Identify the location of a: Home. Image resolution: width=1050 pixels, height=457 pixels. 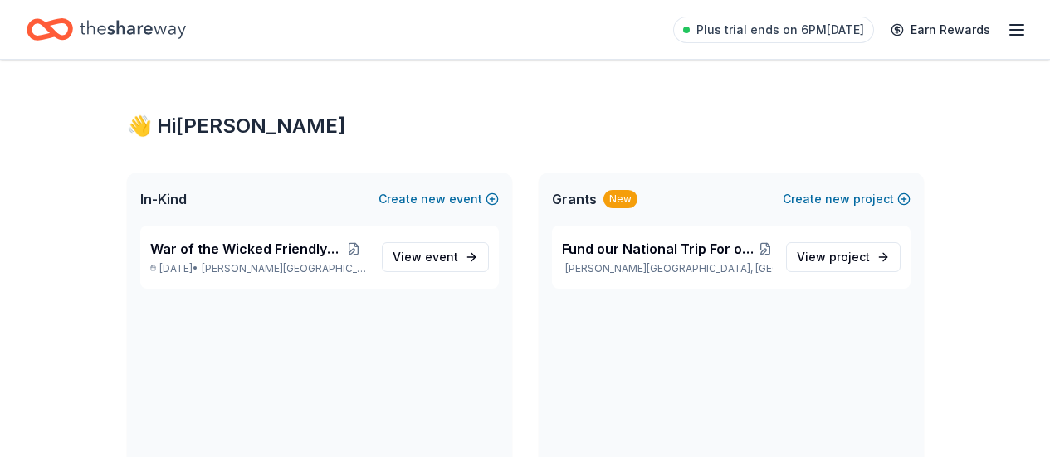
(106, 29).